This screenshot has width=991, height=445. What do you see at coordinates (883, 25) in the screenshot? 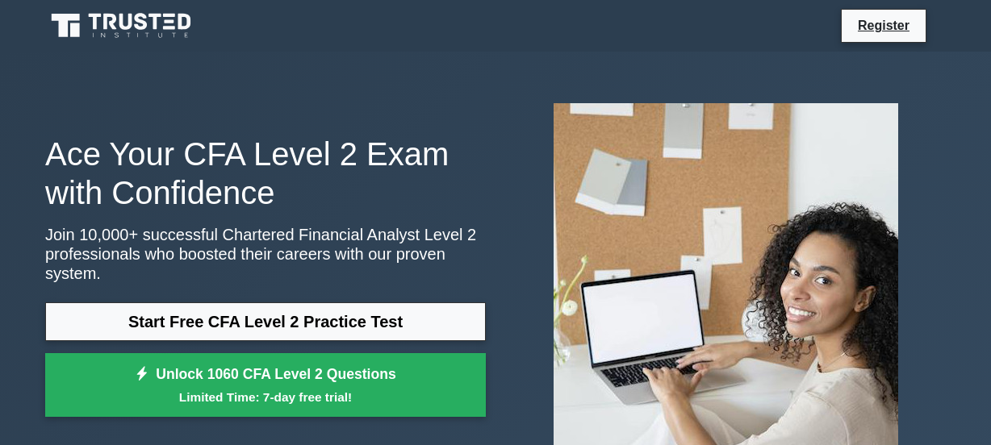
I see `a: Register` at bounding box center [883, 25].